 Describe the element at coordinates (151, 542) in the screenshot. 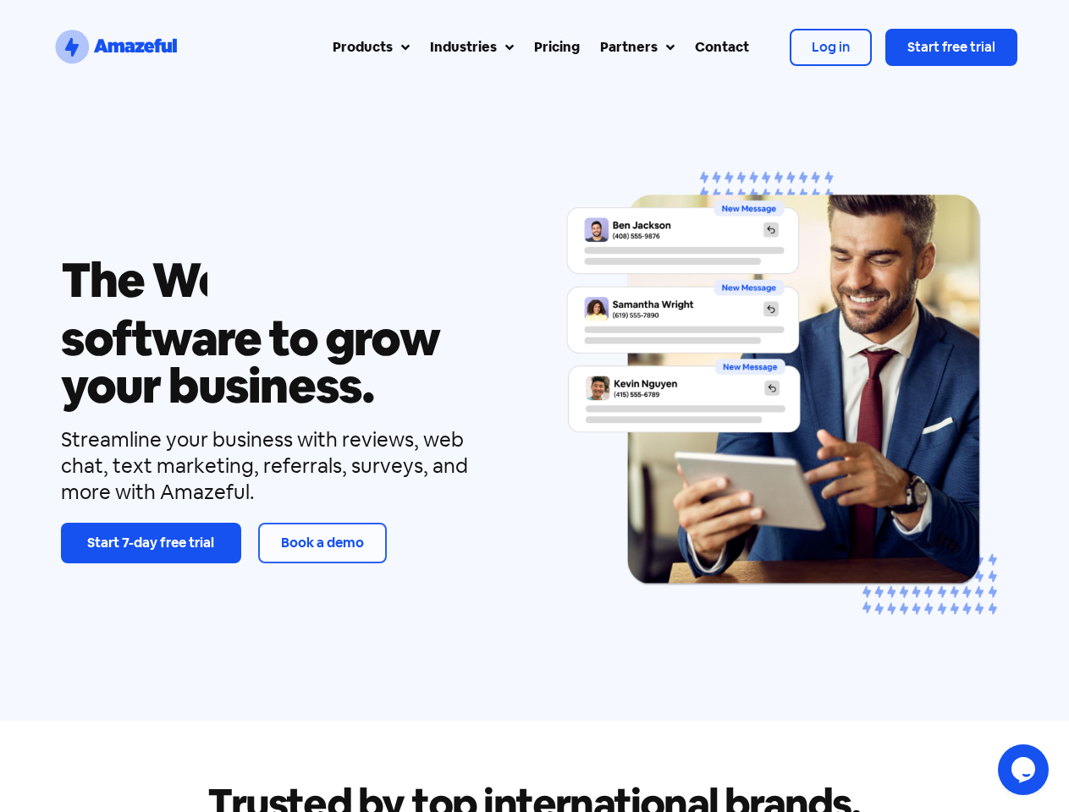

I see `span: Start 7-day free trial` at that location.